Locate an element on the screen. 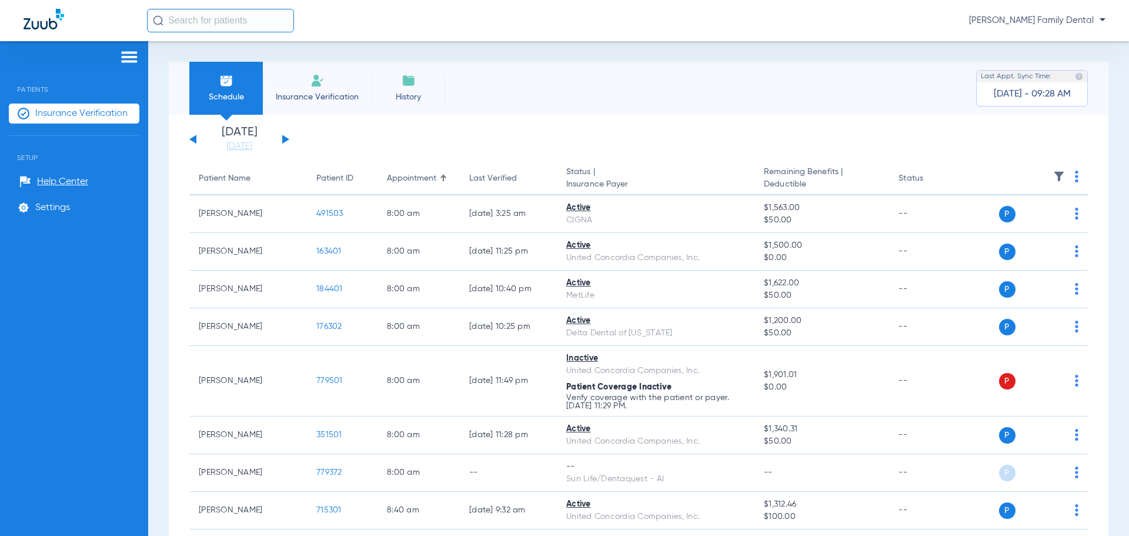 This screenshot has width=1129, height=536. div: Last Verified is located at coordinates (493, 178).